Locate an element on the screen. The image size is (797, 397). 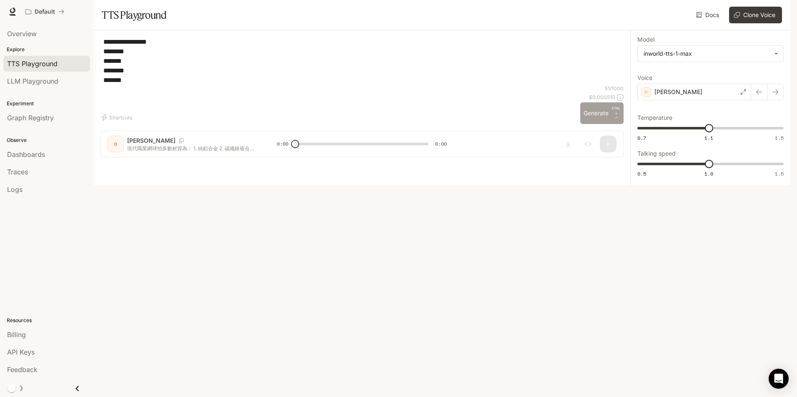
div: Open Intercom Messenger is located at coordinates (778, 379).